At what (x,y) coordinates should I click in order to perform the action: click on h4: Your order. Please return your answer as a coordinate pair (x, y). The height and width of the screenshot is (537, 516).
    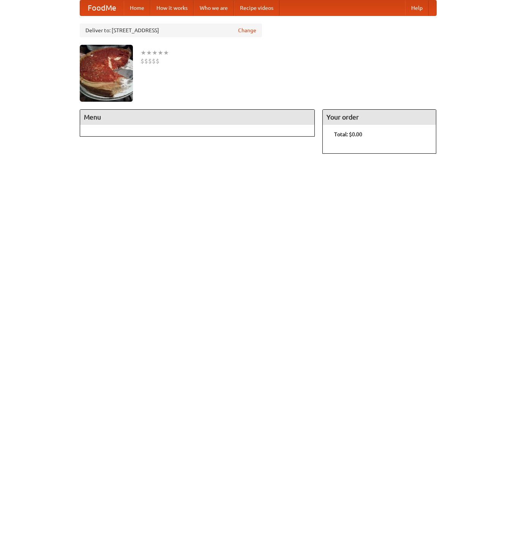
    Looking at the image, I should click on (379, 117).